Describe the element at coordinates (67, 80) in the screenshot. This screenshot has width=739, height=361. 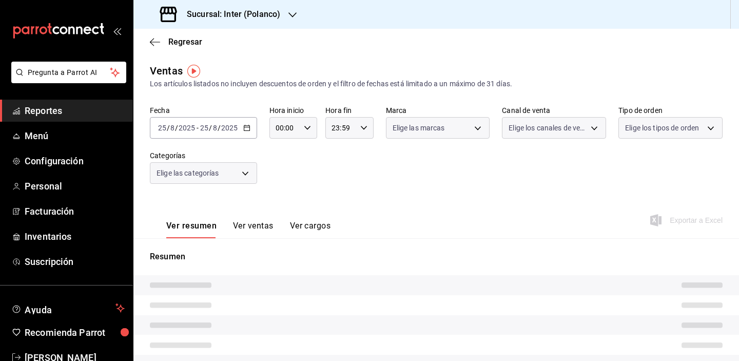
I see `a: Pregunta a Parrot AI` at that location.